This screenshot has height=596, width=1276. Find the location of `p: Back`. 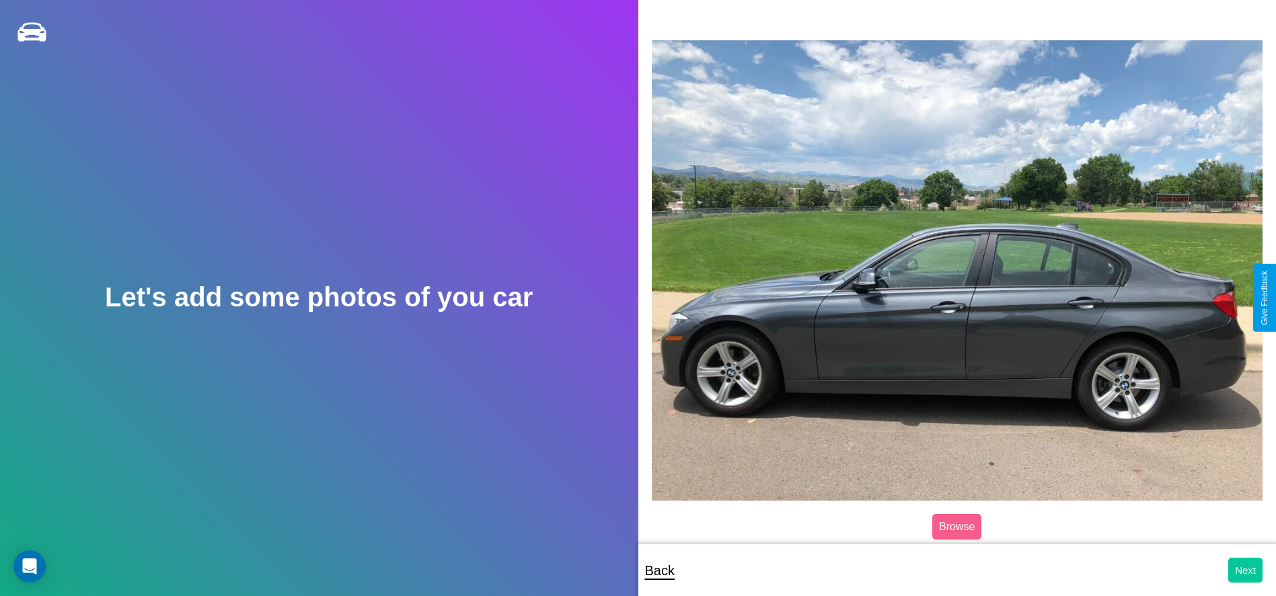

p: Back is located at coordinates (660, 571).